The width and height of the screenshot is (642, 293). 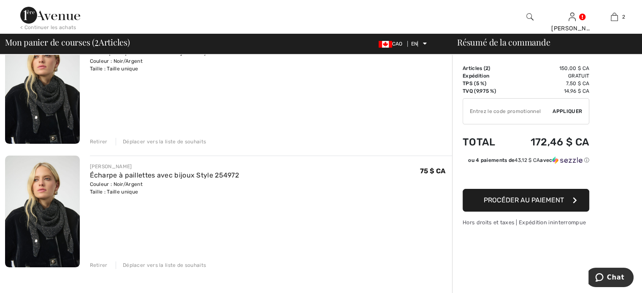 What do you see at coordinates (433, 171) in the screenshot?
I see `font: 75 $ CA` at bounding box center [433, 171].